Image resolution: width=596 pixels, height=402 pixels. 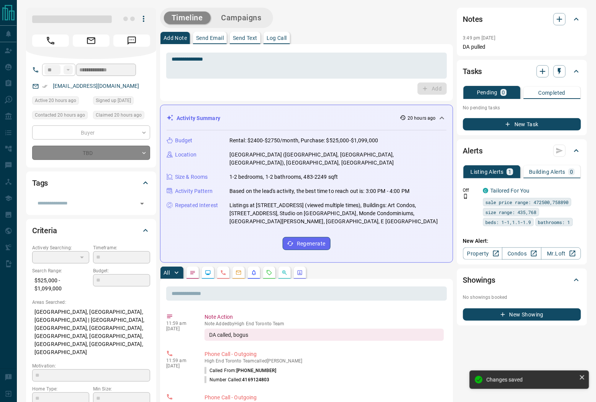 What do you see at coordinates (422, 118) in the screenshot?
I see `p: 20 hours ago` at bounding box center [422, 118].